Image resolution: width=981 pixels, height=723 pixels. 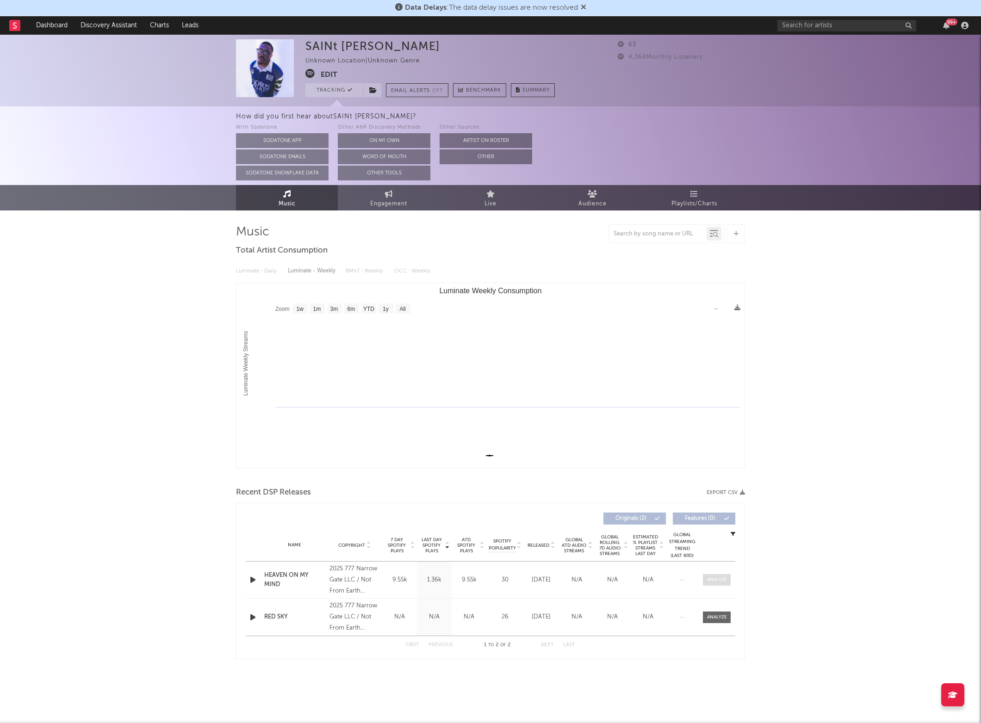 I want to click on a: Music, so click(x=287, y=198).